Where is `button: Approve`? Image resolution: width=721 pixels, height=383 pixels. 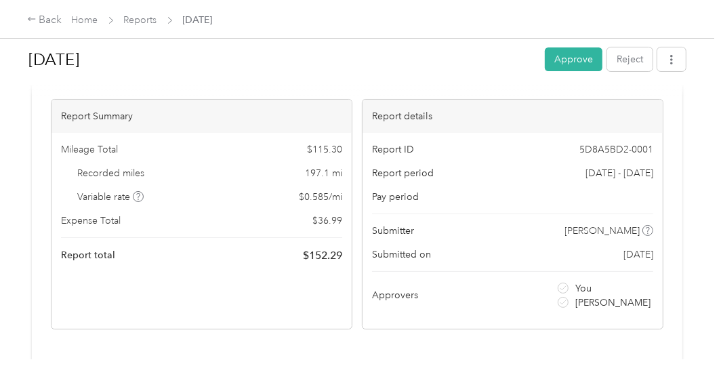 button: Approve is located at coordinates (573, 59).